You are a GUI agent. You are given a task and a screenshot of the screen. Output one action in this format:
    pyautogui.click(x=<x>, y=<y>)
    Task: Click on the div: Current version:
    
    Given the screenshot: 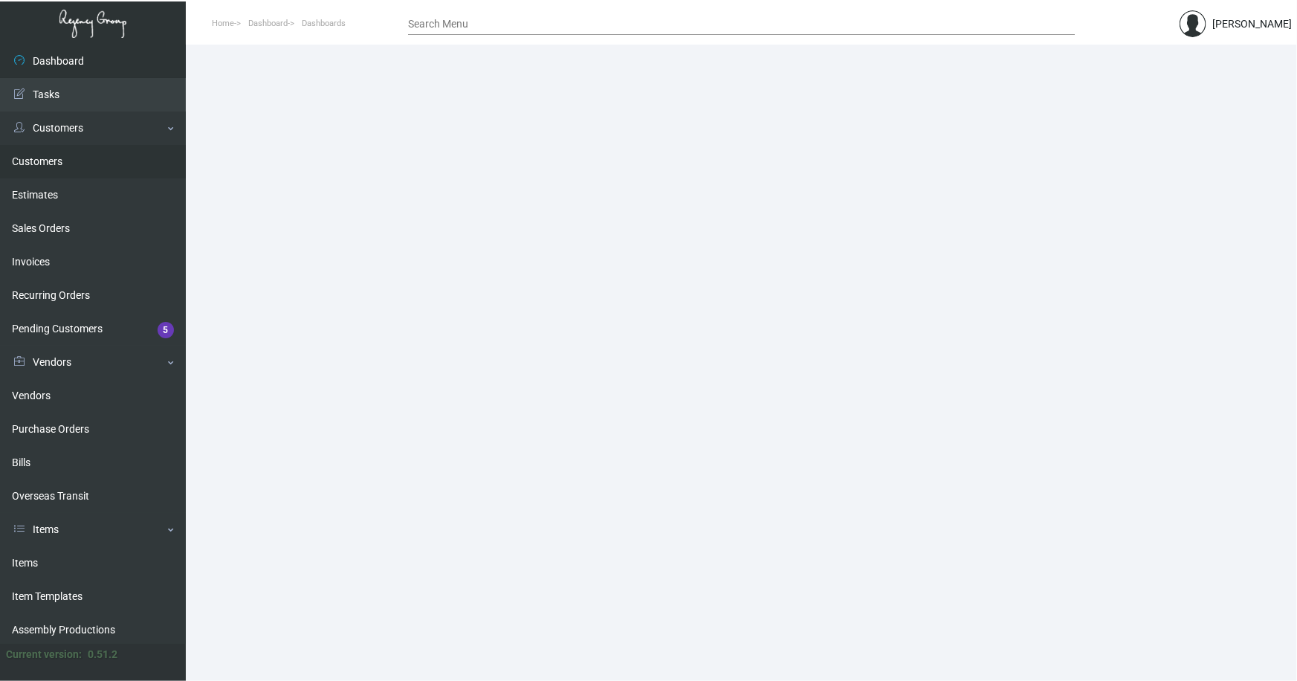 What is the action you would take?
    pyautogui.click(x=44, y=654)
    